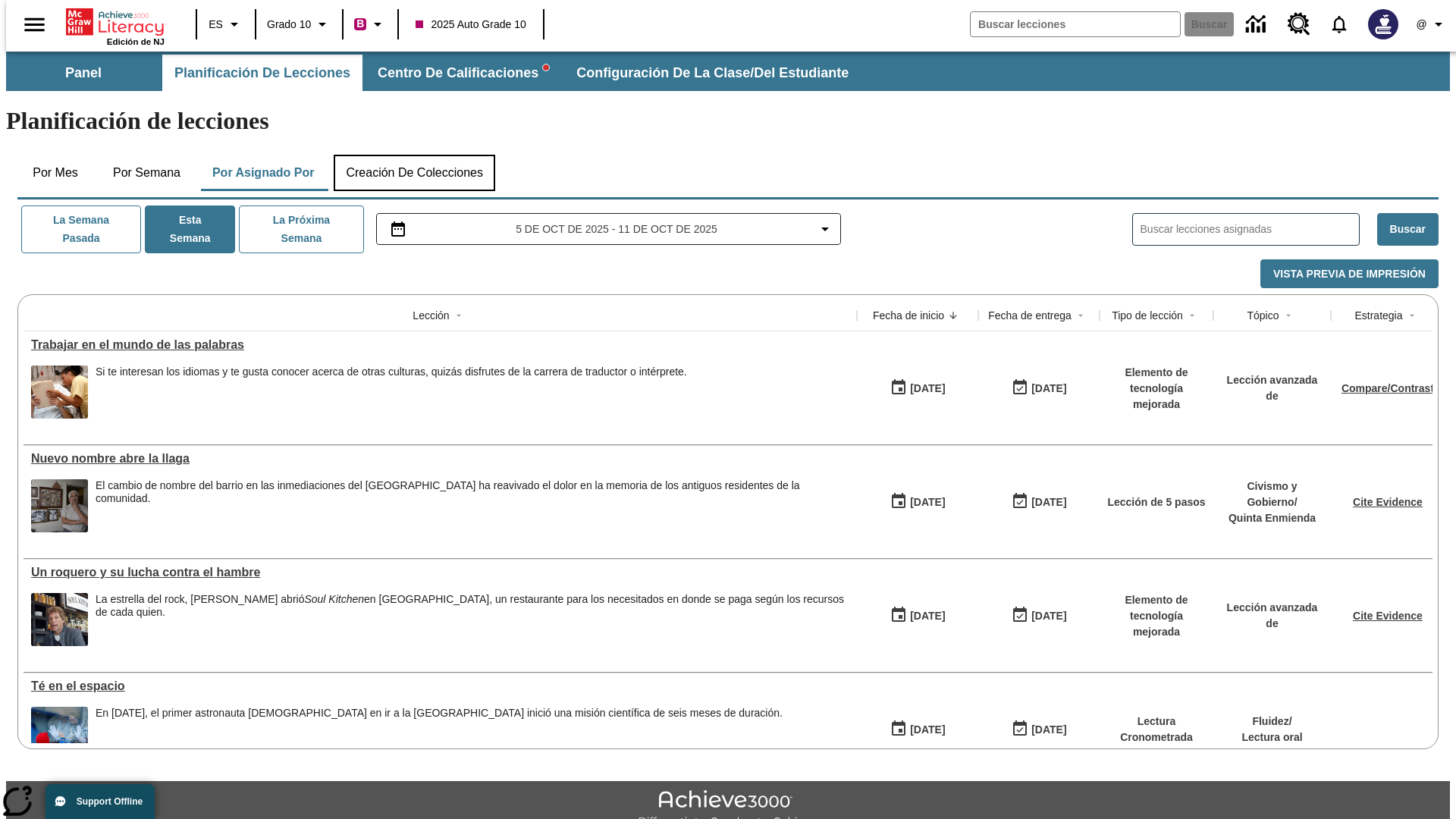 This screenshot has height=819, width=1456. Describe the element at coordinates (439, 686) in the screenshot. I see `a: Té en el espacio, Lecciones` at that location.